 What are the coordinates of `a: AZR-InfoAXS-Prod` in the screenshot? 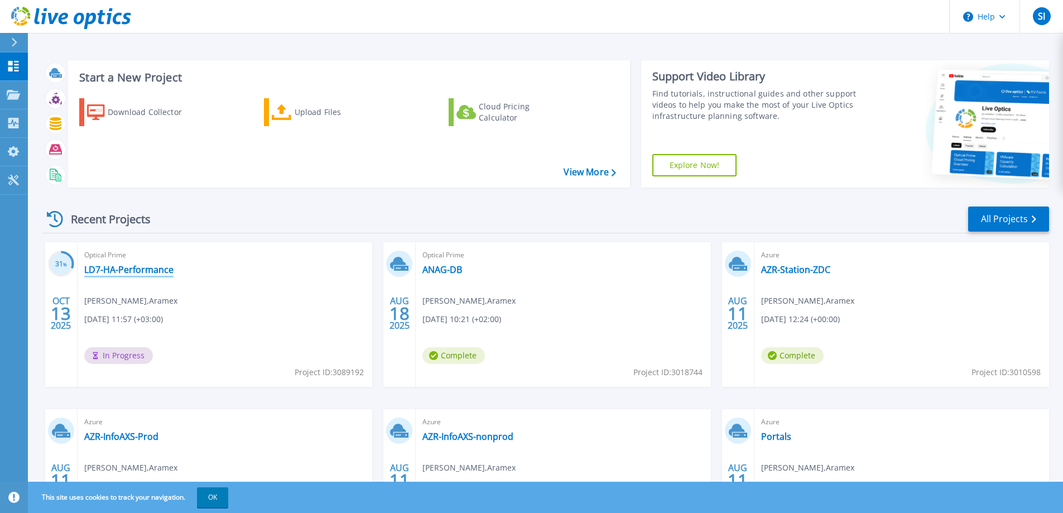 It's located at (121, 436).